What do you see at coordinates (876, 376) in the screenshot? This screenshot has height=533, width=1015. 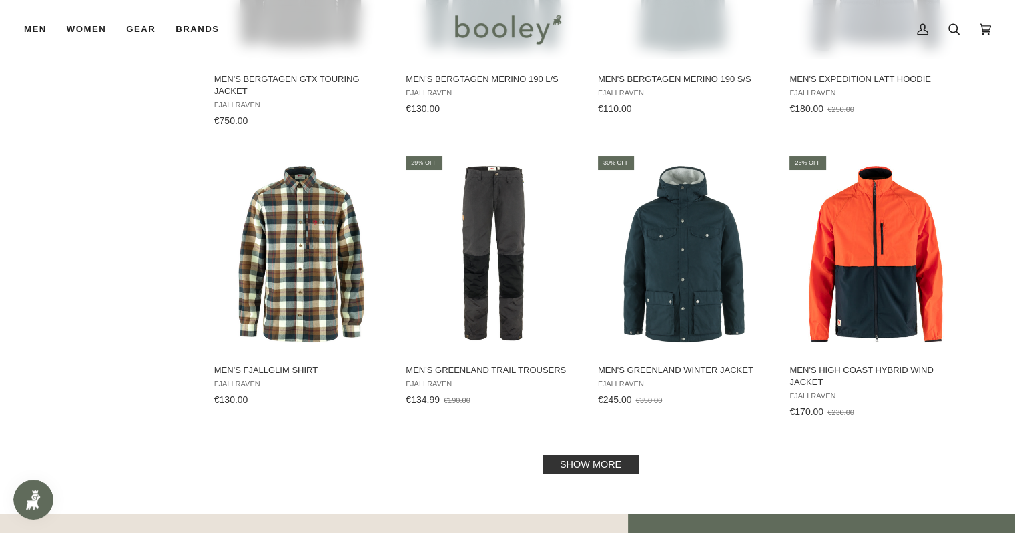 I see `span: Men's High Coast Hybrid Wind Jacket` at bounding box center [876, 376].